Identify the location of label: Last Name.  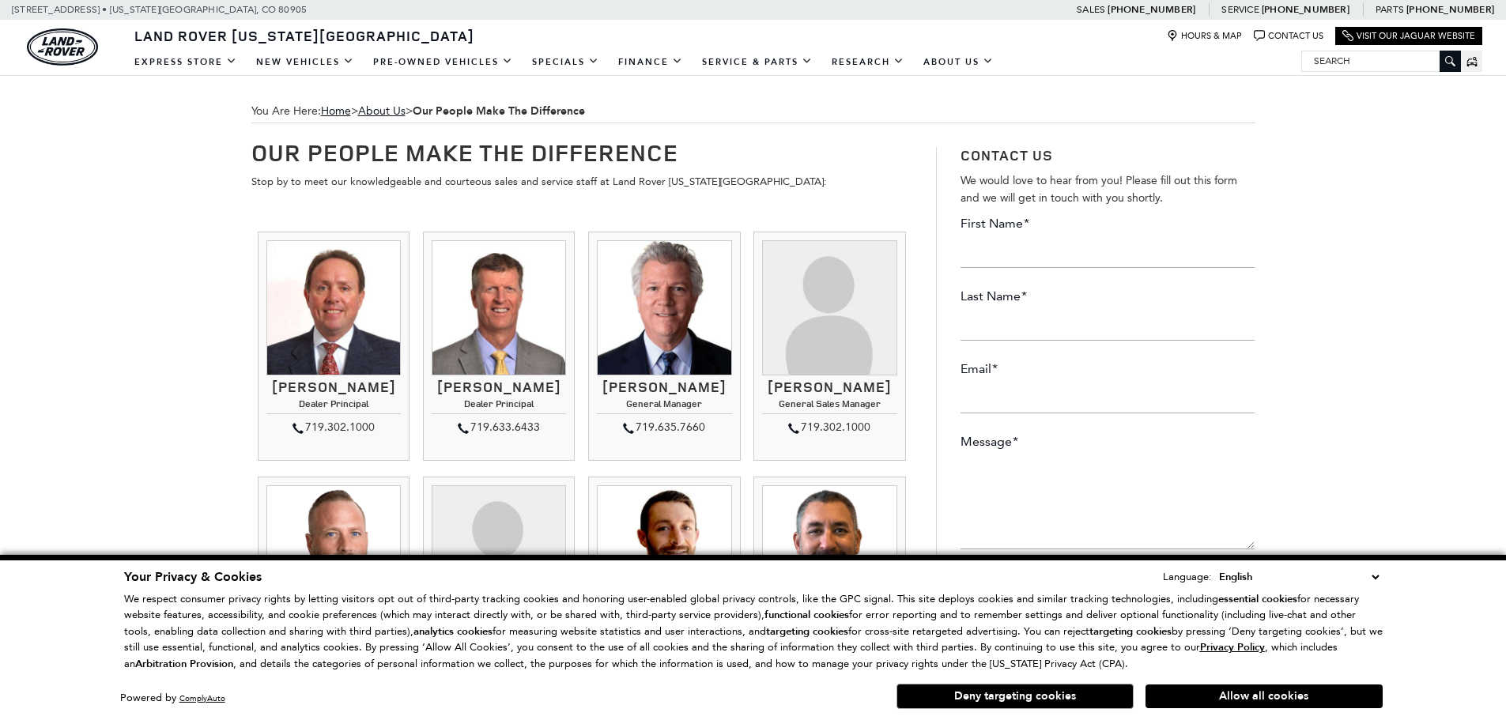
(994, 296).